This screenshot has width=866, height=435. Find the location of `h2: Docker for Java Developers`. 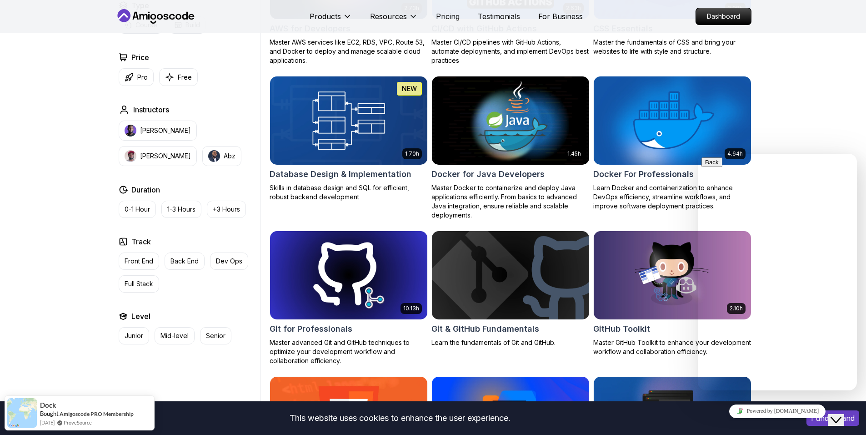

h2: Docker for Java Developers is located at coordinates (488, 174).